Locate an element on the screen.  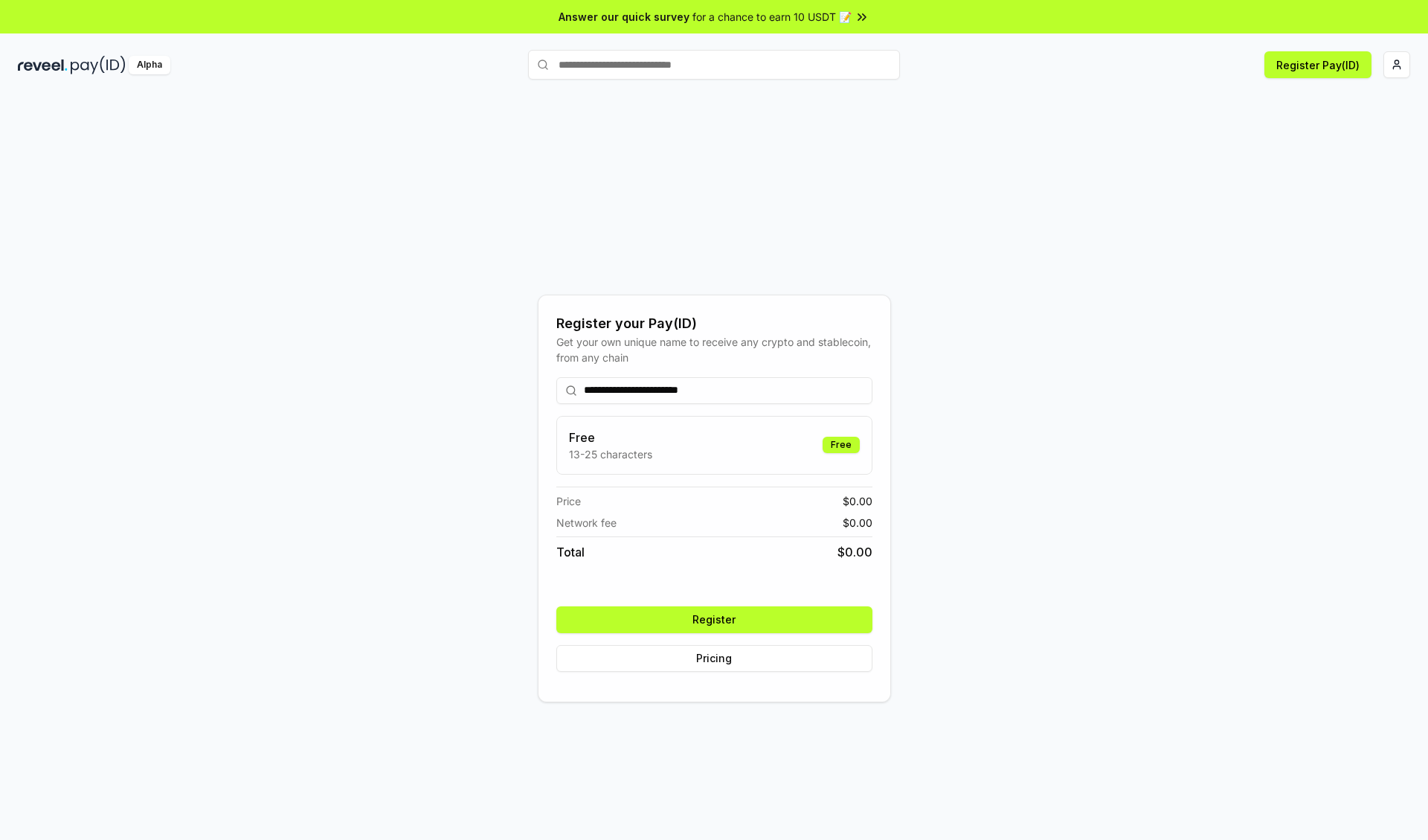
img: pay_id is located at coordinates (98, 64).